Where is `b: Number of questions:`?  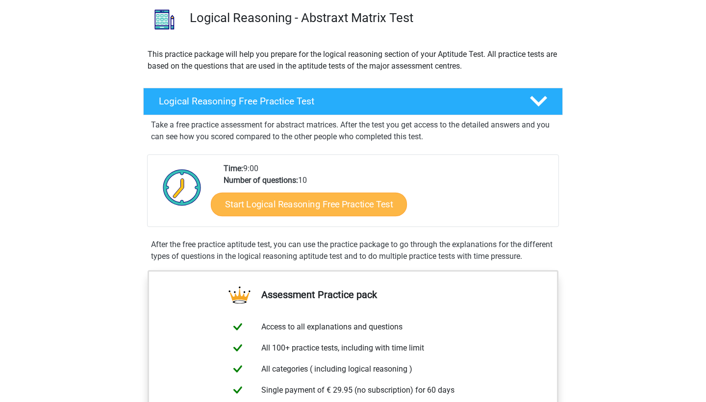
b: Number of questions: is located at coordinates (261, 180).